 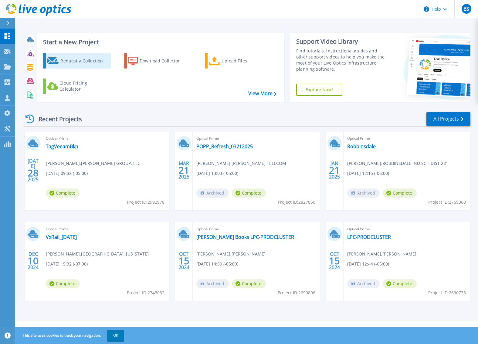 I want to click on div: JAN 2025, so click(x=334, y=170).